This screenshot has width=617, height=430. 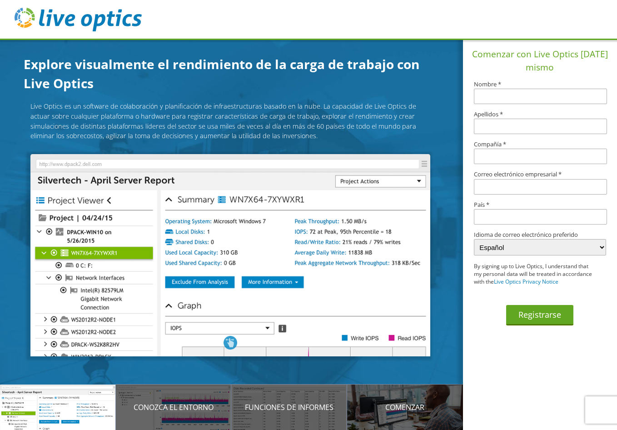 I want to click on p: By signing up to Live Optics, I understand that my personal data will be treated in accordance wi..., so click(x=533, y=274).